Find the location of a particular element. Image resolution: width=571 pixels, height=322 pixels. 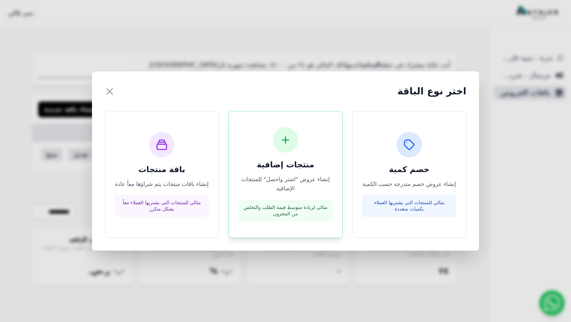

h3: باقة منتجات is located at coordinates (162, 169).